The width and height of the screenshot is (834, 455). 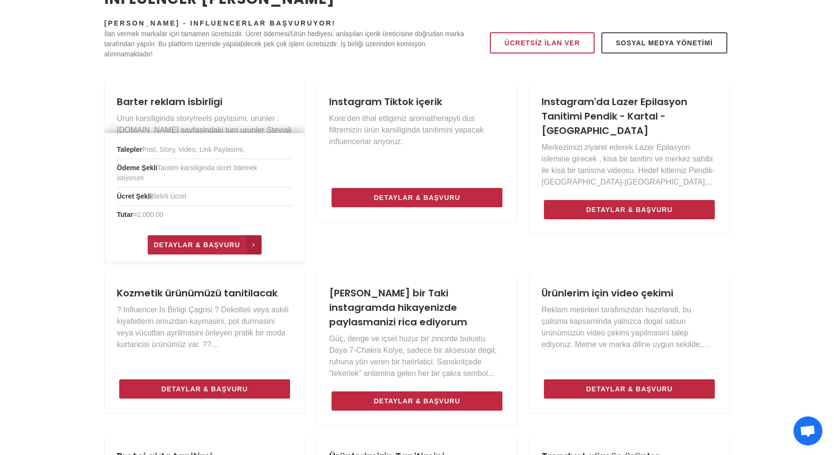 What do you see at coordinates (542, 43) in the screenshot?
I see `a: Ücretsiz İlan Ver` at bounding box center [542, 43].